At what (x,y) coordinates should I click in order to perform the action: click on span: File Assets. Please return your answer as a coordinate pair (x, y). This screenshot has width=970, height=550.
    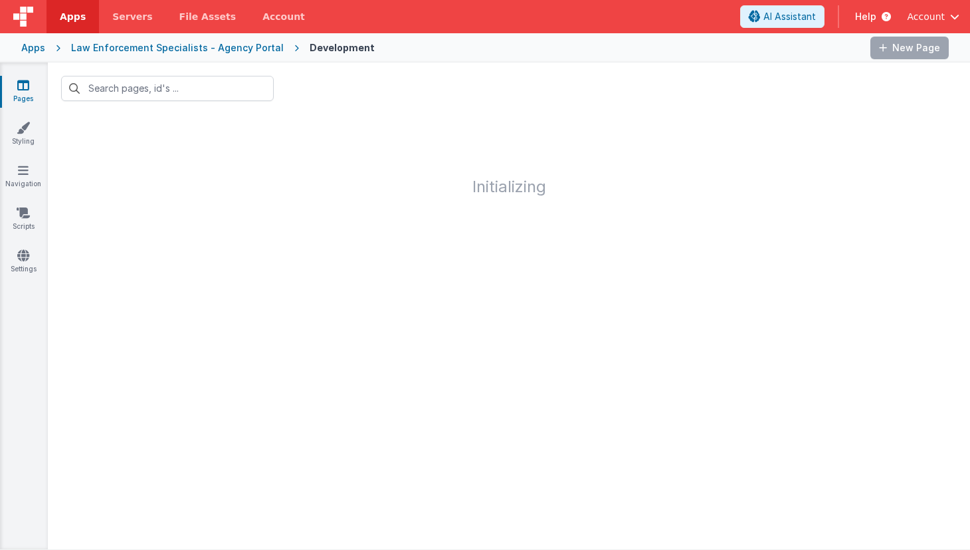
    Looking at the image, I should click on (208, 17).